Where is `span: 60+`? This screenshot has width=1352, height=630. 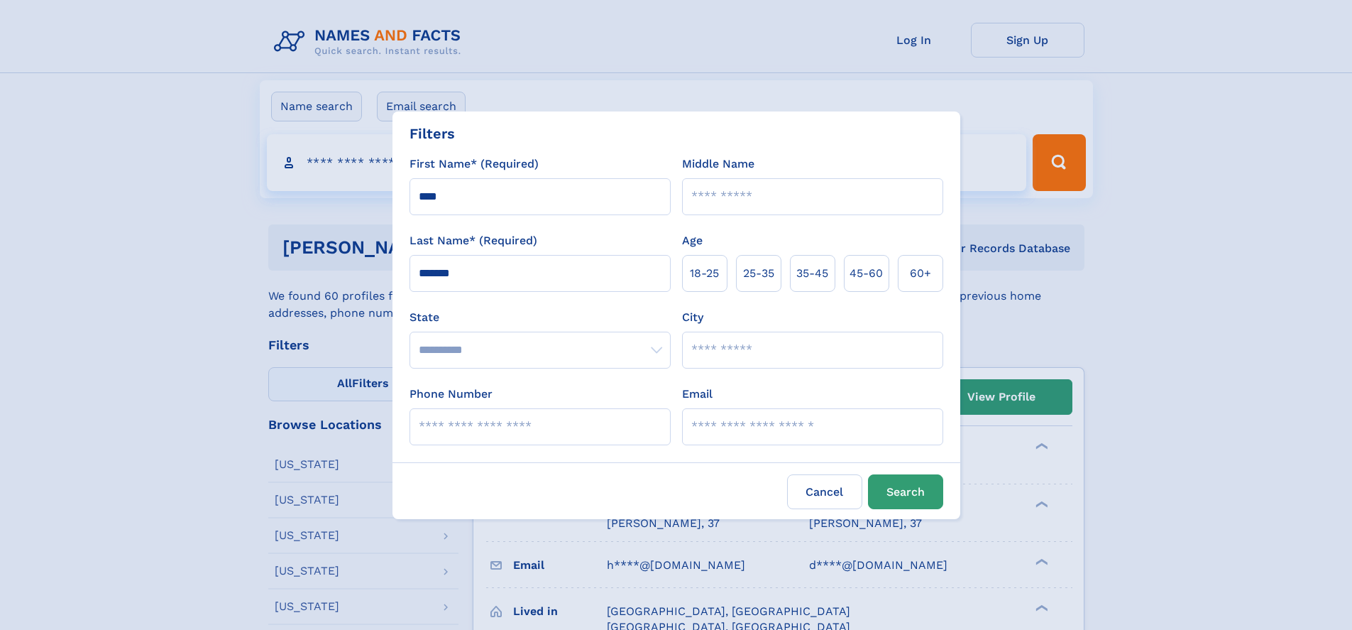
span: 60+ is located at coordinates (921, 273).